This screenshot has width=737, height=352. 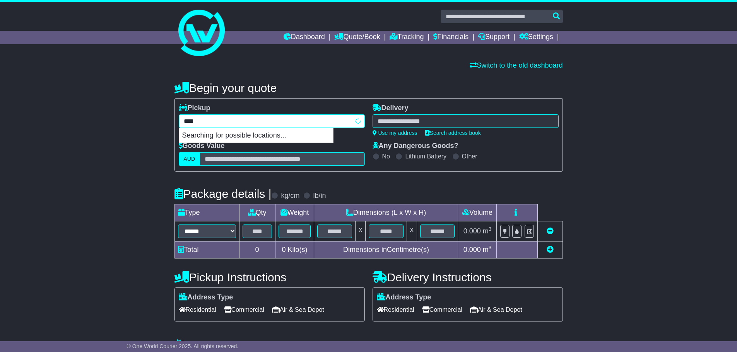 I want to click on td: Dimensions in Centimetre(s), so click(x=386, y=250).